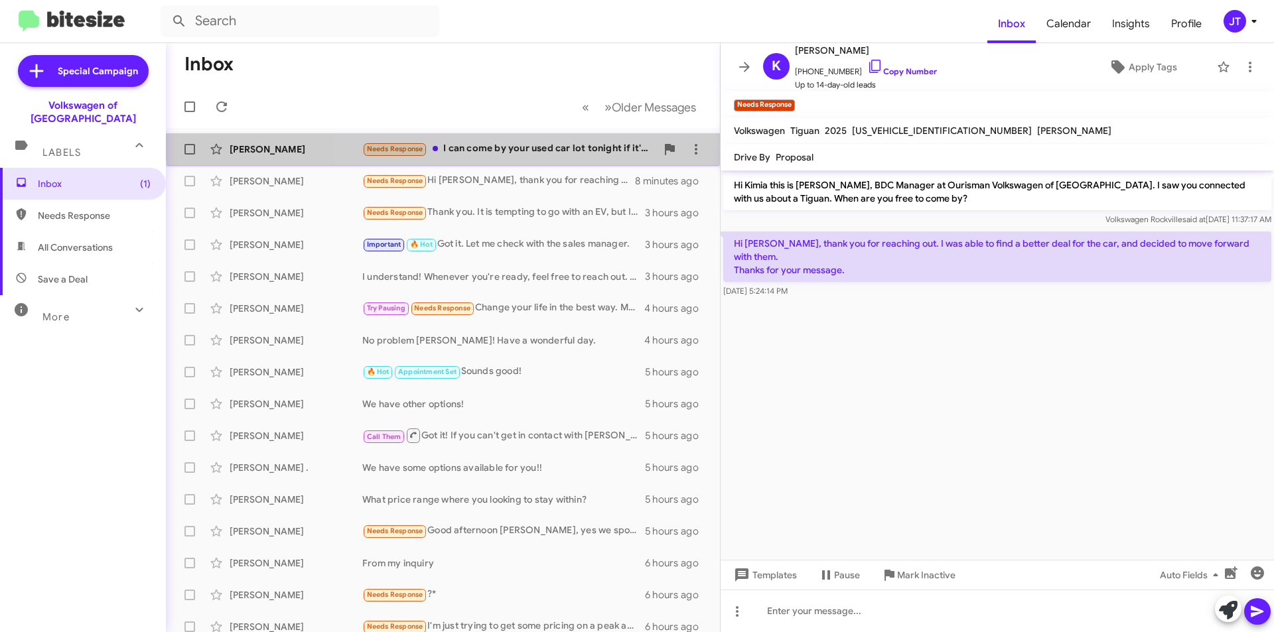  What do you see at coordinates (209, 64) in the screenshot?
I see `h1: Inbox` at bounding box center [209, 64].